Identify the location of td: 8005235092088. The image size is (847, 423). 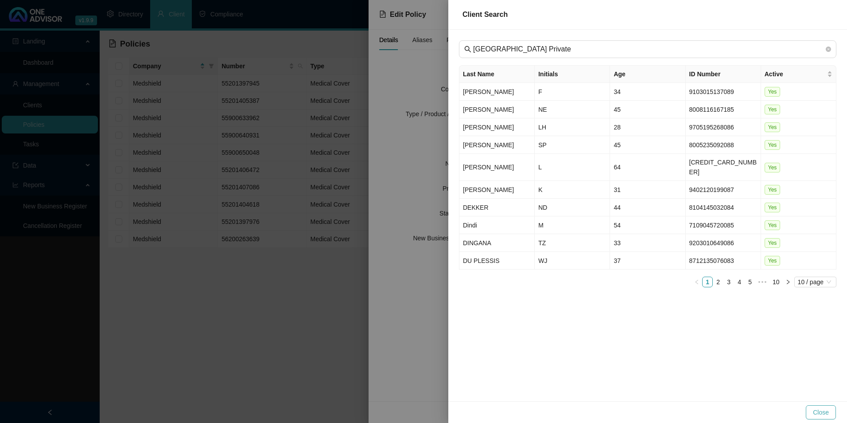
(723, 145).